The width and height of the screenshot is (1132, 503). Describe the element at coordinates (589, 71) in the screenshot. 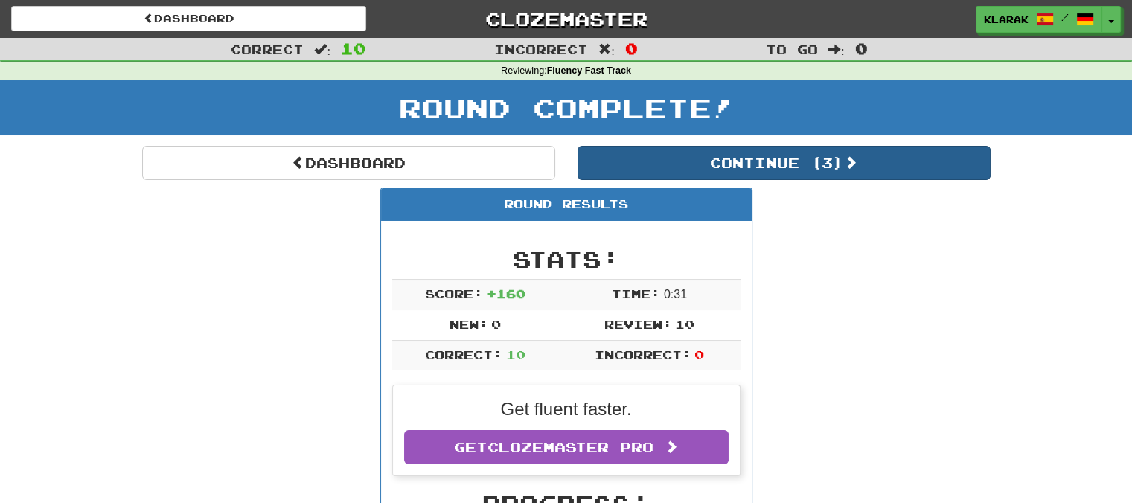

I see `strong: Fluency Fast Track` at that location.